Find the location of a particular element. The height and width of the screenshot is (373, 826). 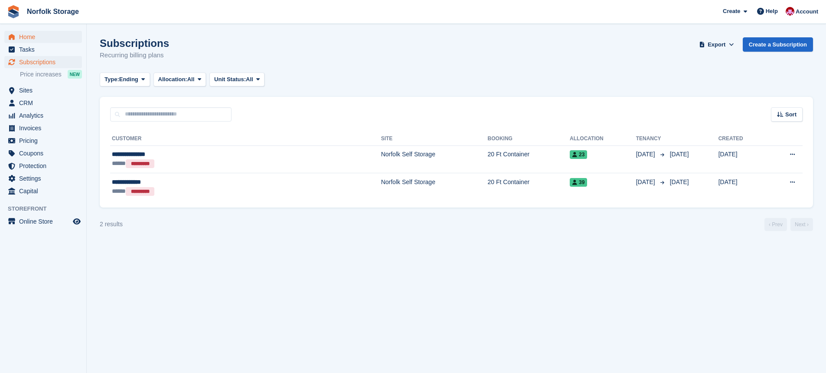

span: Home is located at coordinates (45, 37).